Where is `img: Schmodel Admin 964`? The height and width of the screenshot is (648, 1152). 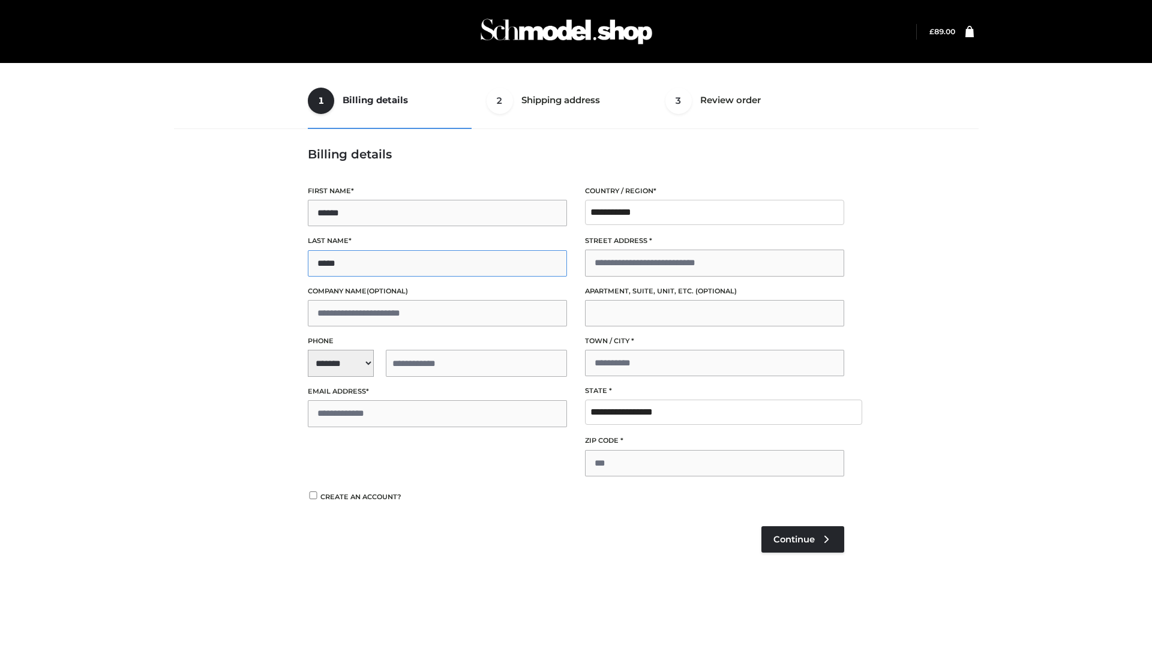 img: Schmodel Admin 964 is located at coordinates (566, 31).